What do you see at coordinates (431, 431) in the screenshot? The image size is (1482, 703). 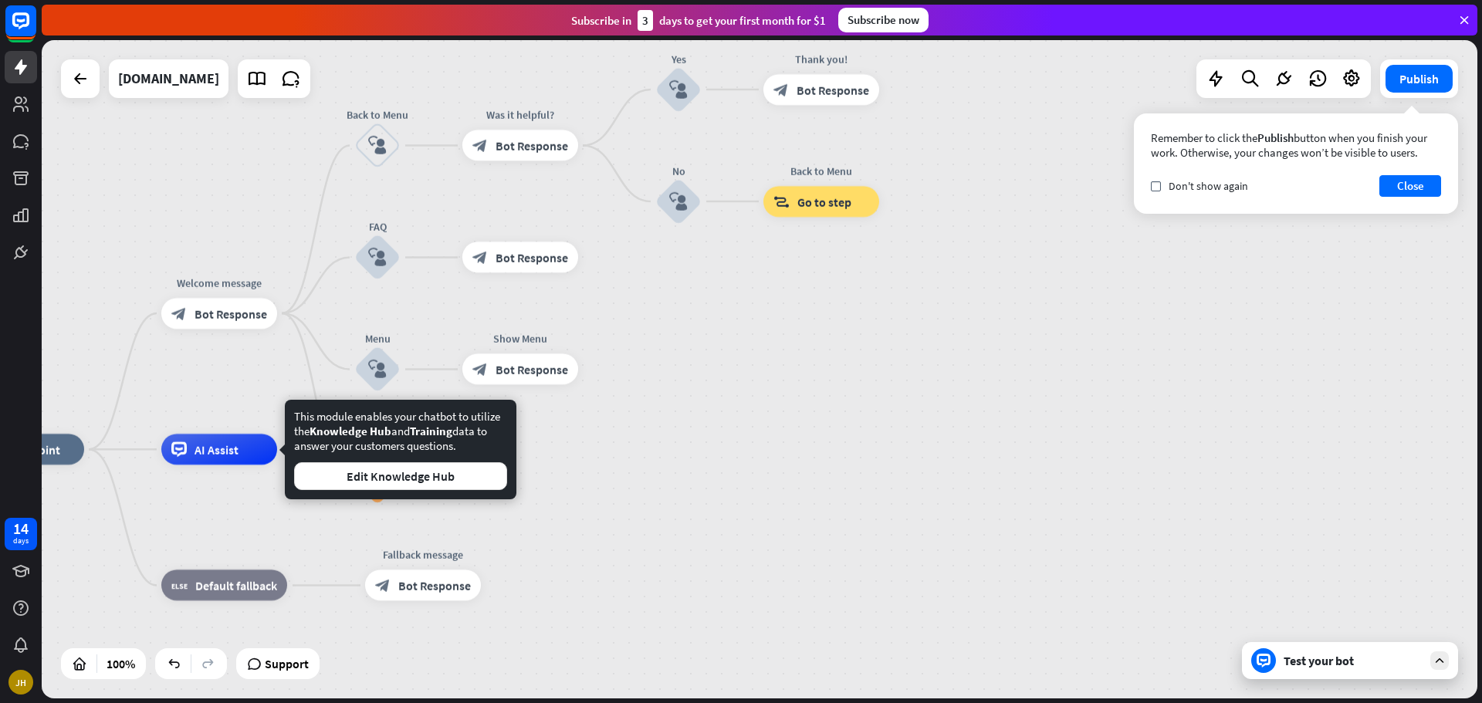 I see `span: Training` at bounding box center [431, 431].